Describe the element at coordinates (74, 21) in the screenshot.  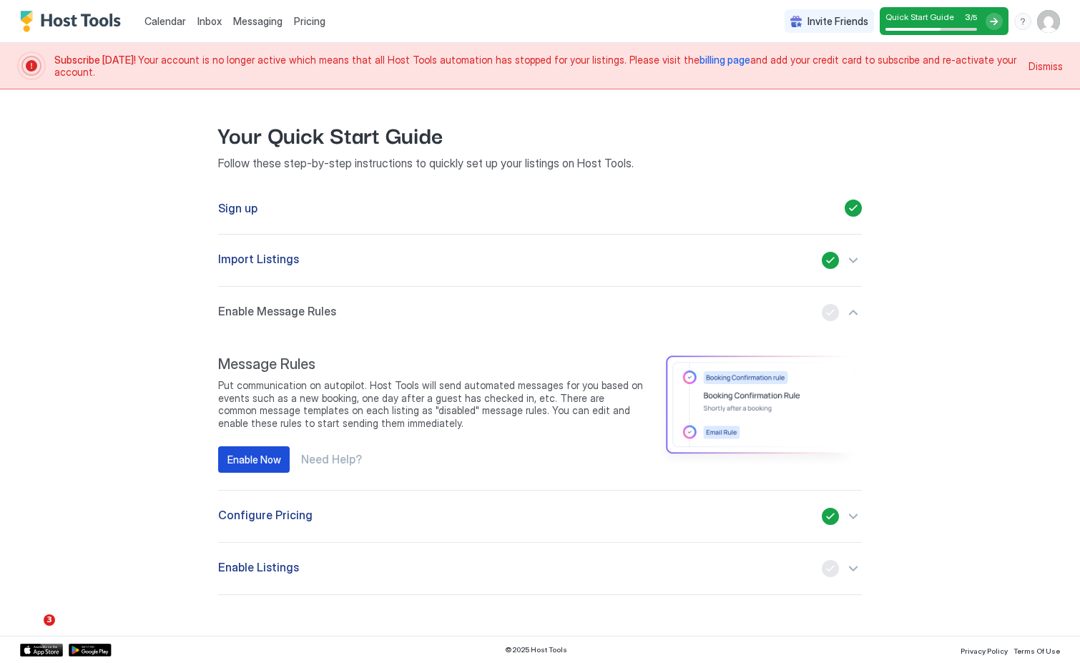
I see `div: Host Tools Logo` at that location.